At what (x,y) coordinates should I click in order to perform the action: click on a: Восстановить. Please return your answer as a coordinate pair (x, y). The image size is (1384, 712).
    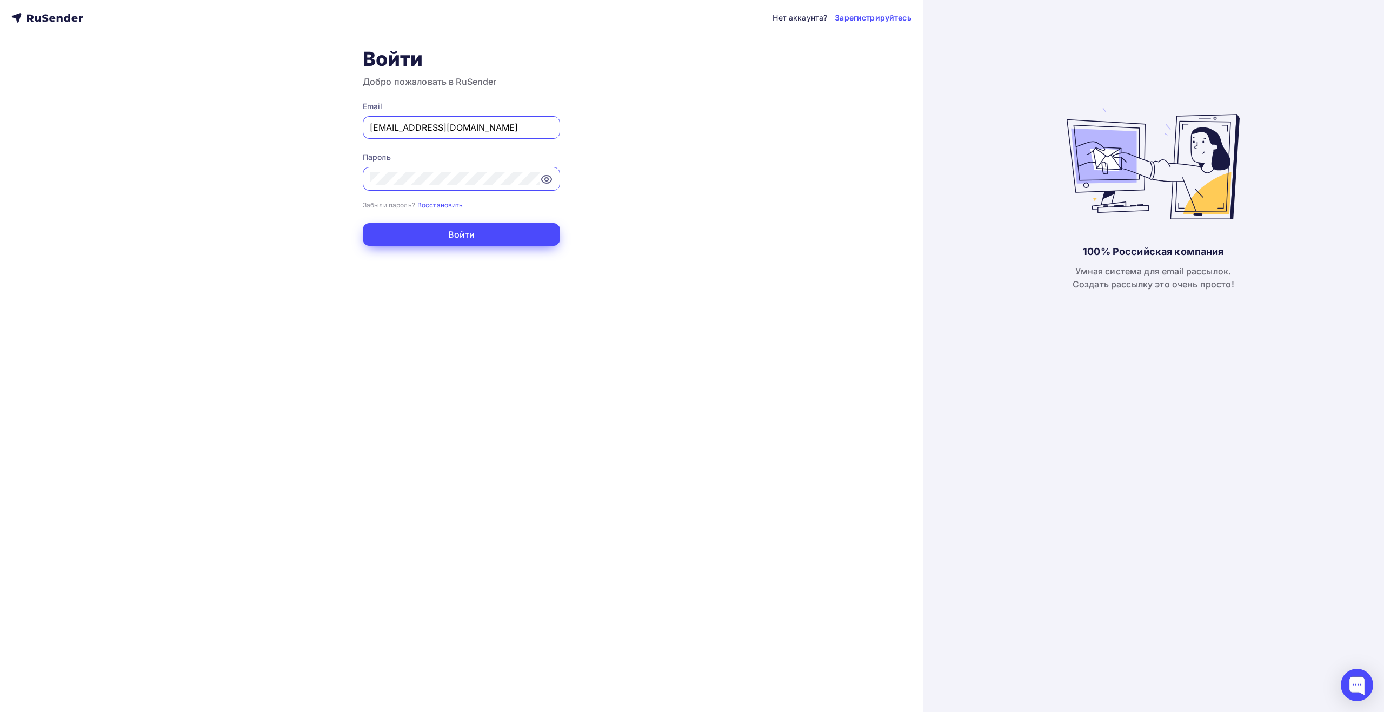
    Looking at the image, I should click on (440, 204).